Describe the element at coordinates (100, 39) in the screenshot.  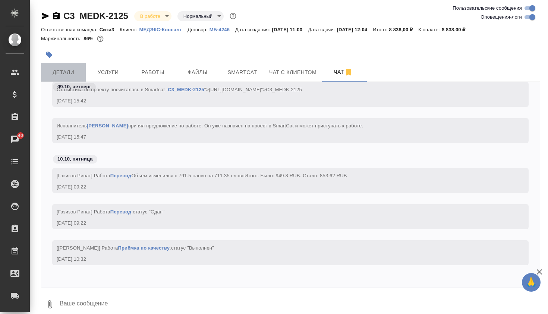
I see `button: 1046.22 RUB;` at that location.